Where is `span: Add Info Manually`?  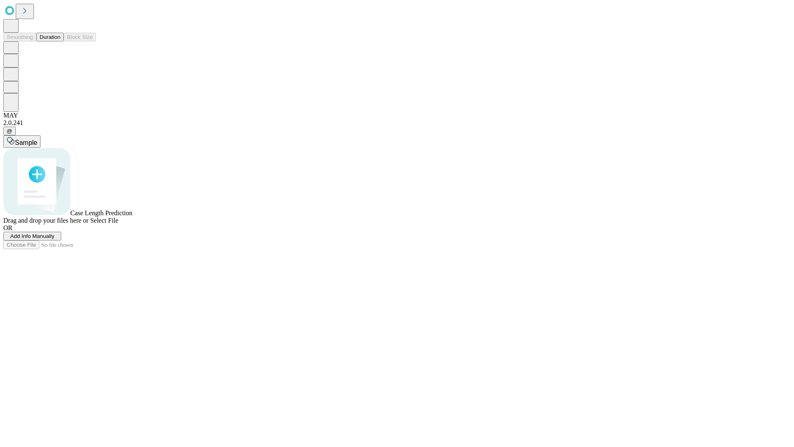 span: Add Info Manually is located at coordinates (32, 236).